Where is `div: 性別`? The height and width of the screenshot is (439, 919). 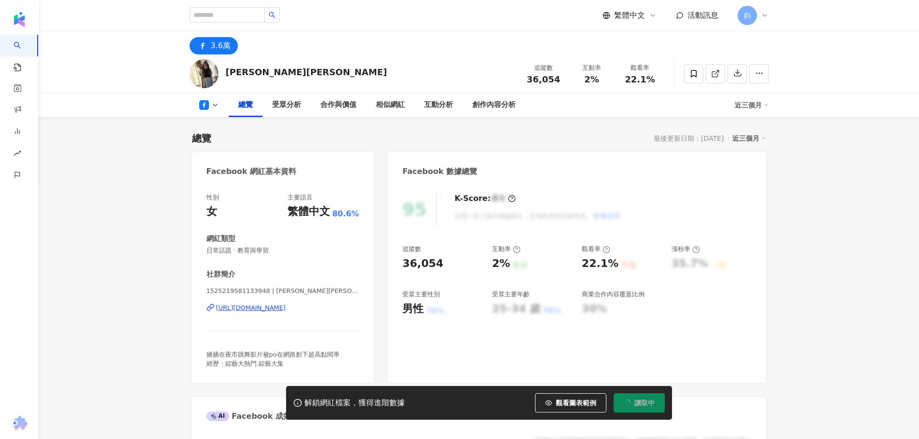 div: 性別 is located at coordinates (213, 198).